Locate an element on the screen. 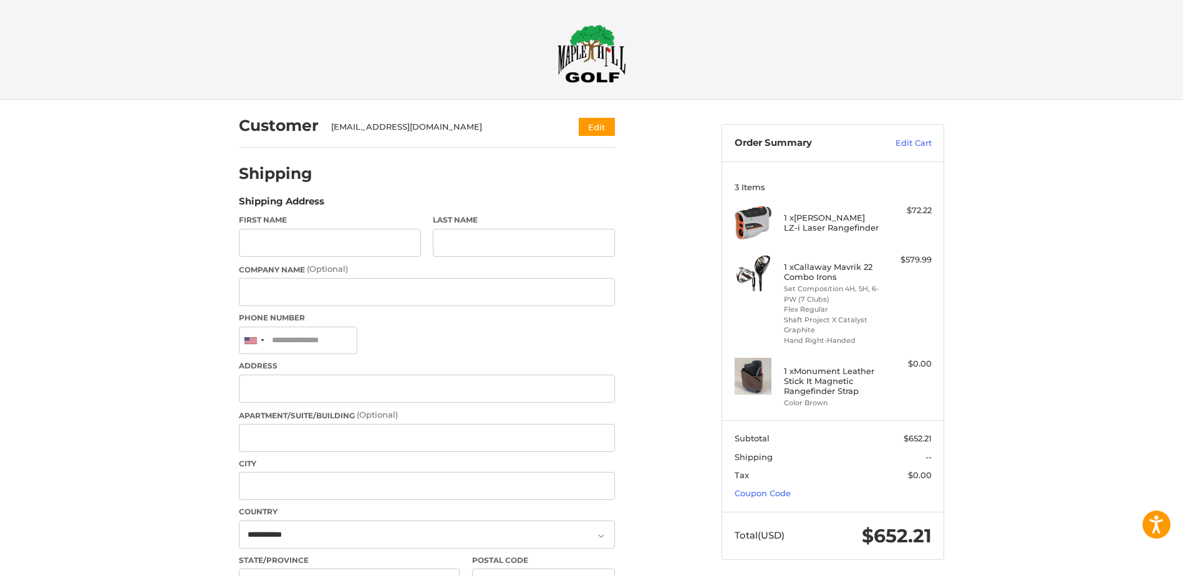 This screenshot has width=1183, height=576. h3: 3 Items is located at coordinates (833, 187).